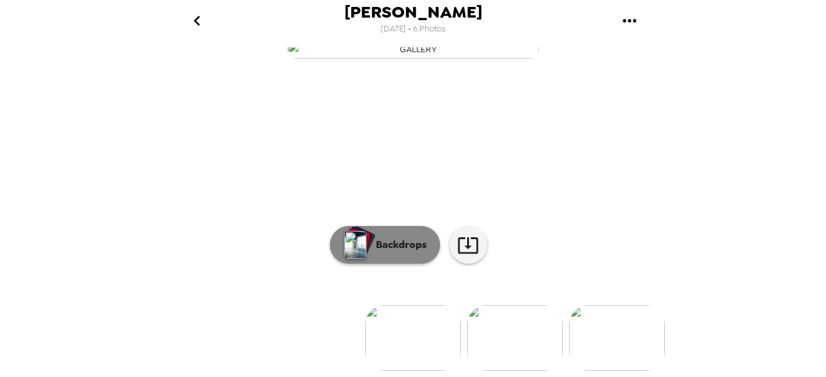 This screenshot has height=377, width=826. I want to click on button: Backdrops, so click(385, 245).